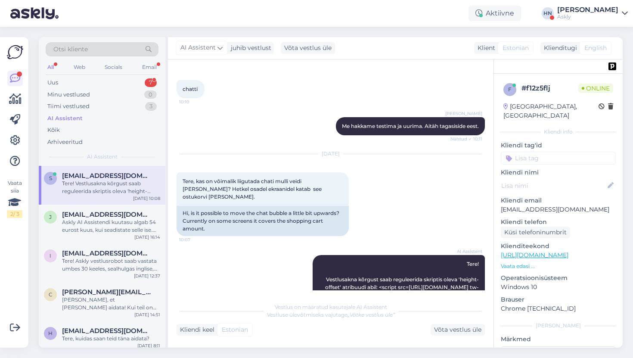 The height and width of the screenshot is (358, 633). I want to click on div: Tiimi vestlused, so click(68, 106).